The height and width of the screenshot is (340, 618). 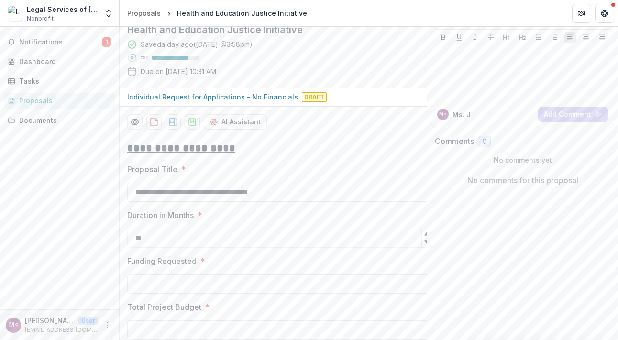 I want to click on button: AI Assistant, so click(x=235, y=122).